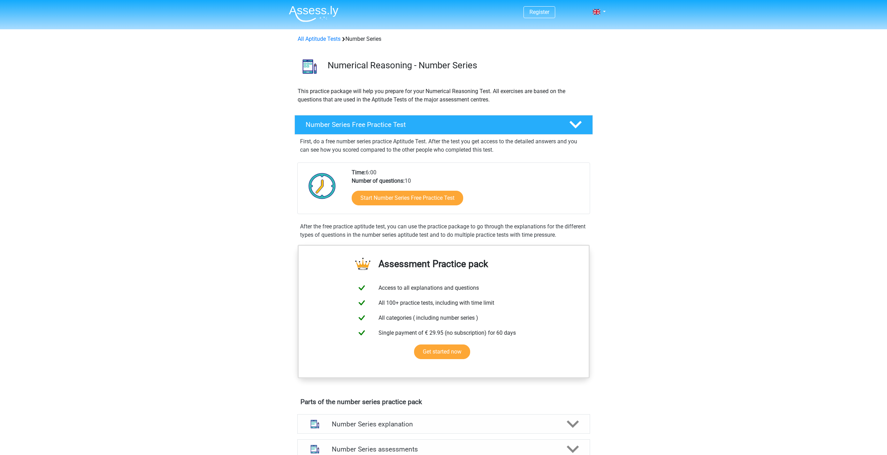  I want to click on h4: Parts of the number series practice pack, so click(443, 401).